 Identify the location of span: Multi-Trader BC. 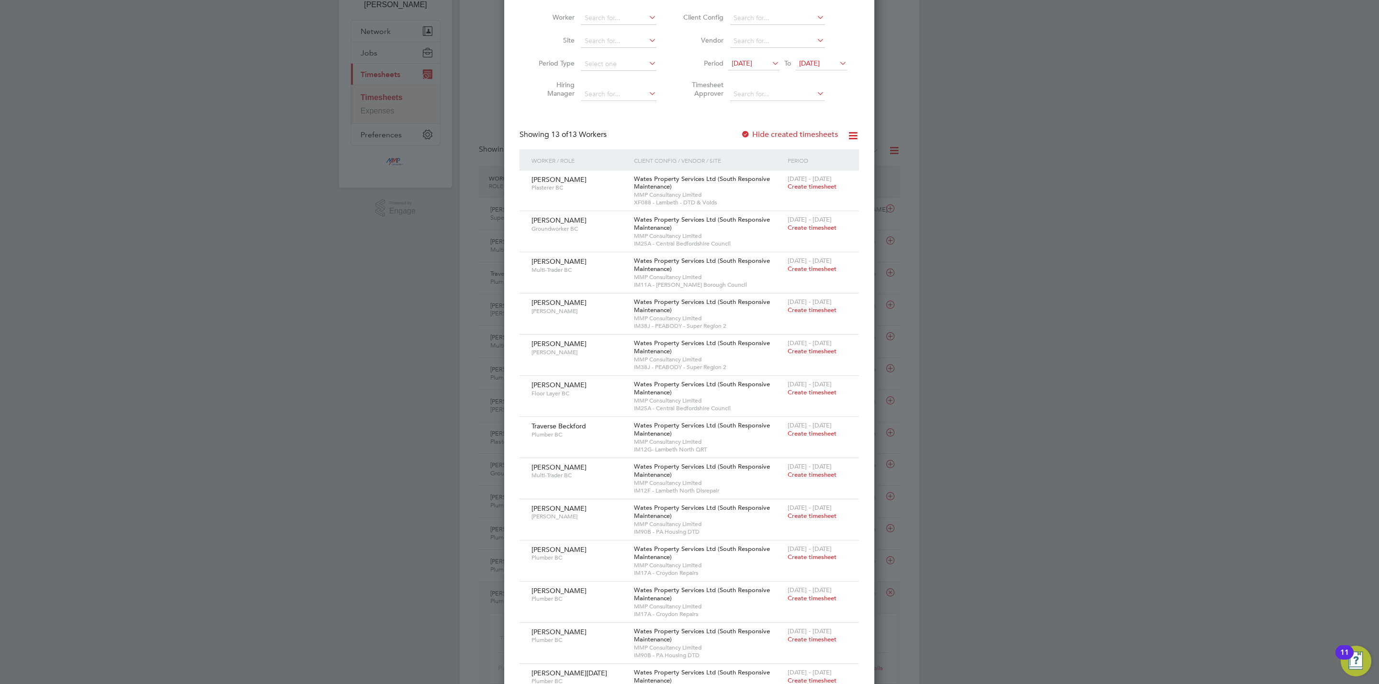
(579, 270).